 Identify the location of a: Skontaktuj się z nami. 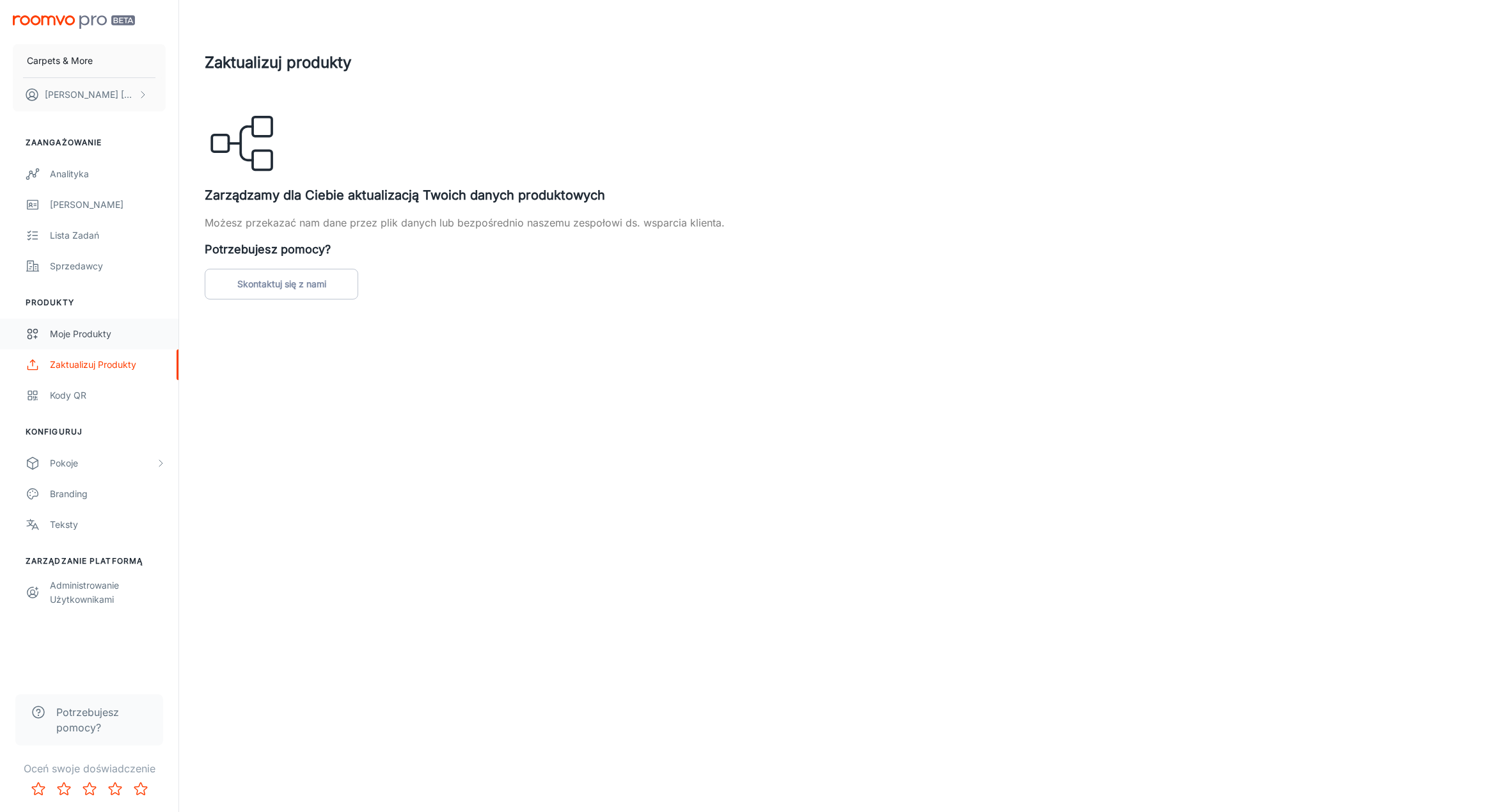
(282, 284).